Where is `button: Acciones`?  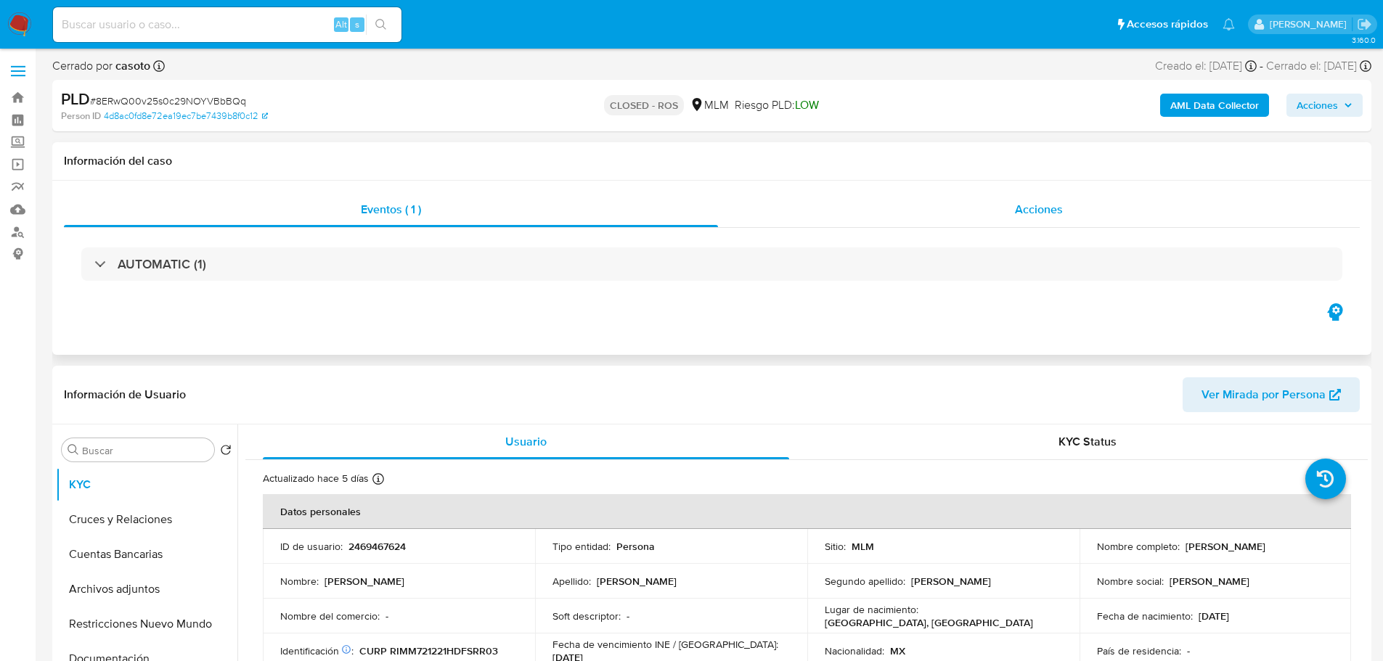
button: Acciones is located at coordinates (1324, 105).